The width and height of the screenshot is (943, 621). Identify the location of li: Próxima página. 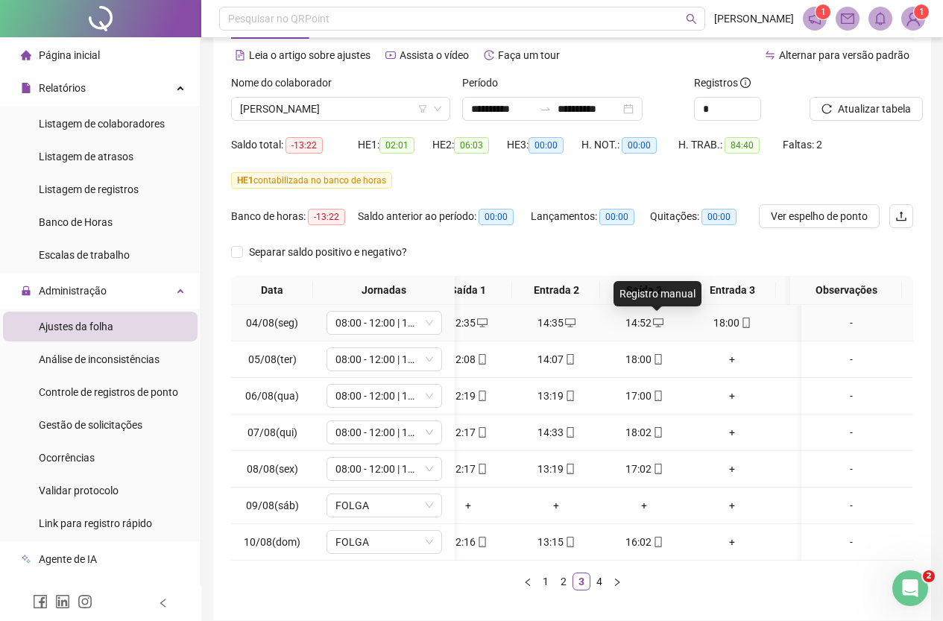
(617, 581).